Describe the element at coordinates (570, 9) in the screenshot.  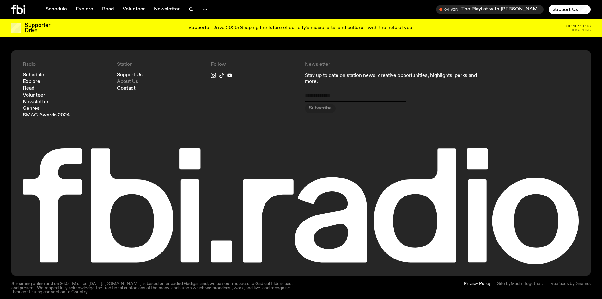
I see `button: Support Us` at that location.